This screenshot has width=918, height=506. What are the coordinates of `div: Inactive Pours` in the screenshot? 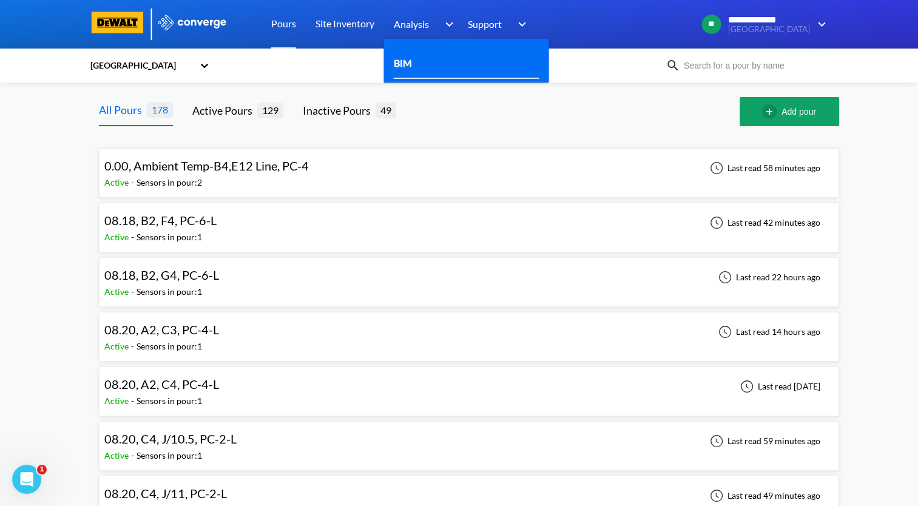 It's located at (339, 110).